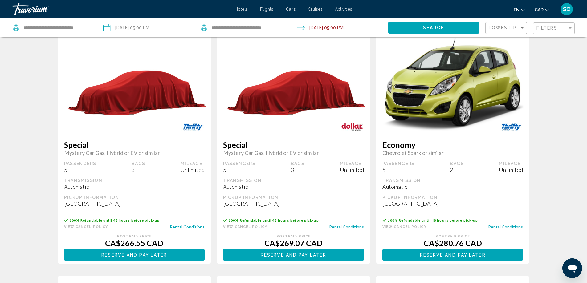  I want to click on span: Chevrolet Spark or similar, so click(452, 153).